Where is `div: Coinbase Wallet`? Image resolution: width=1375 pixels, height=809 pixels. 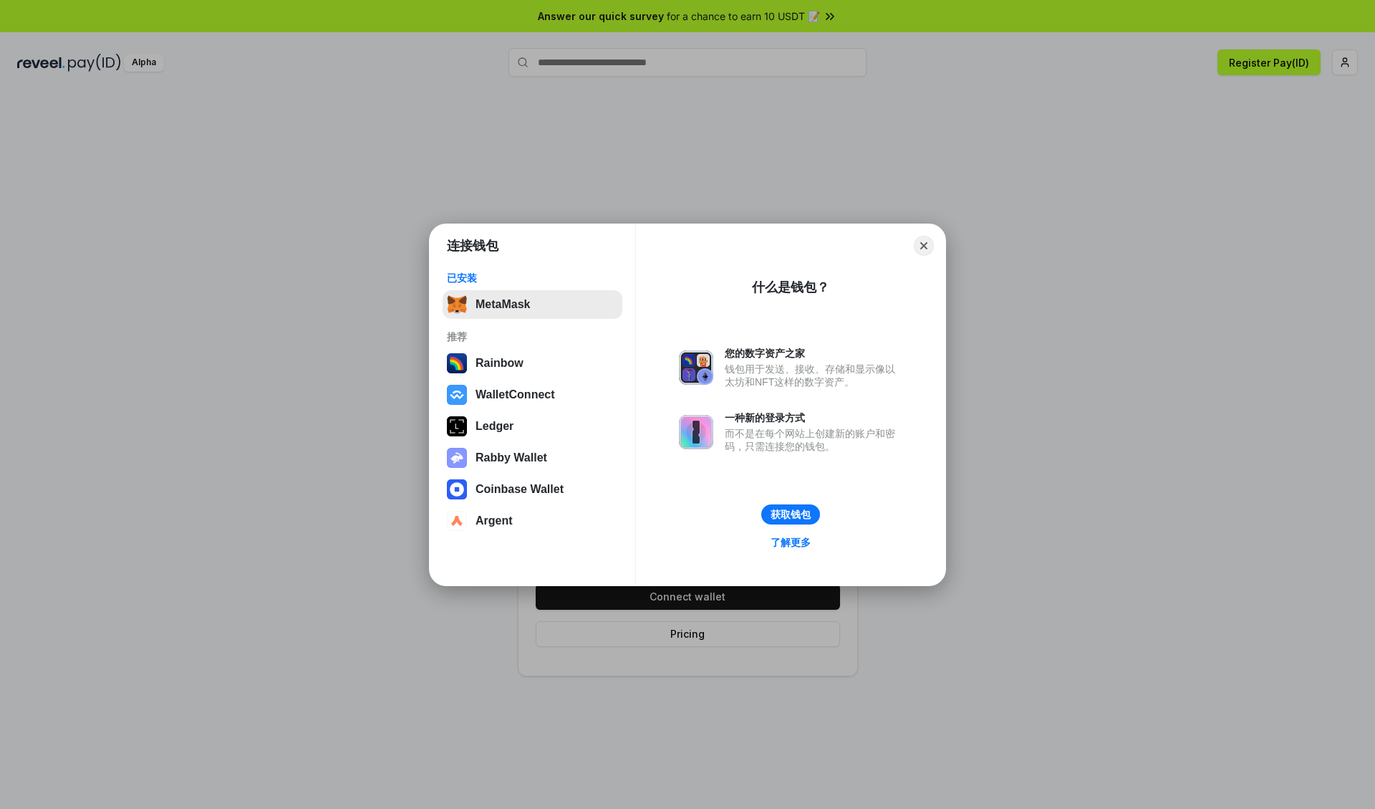 div: Coinbase Wallet is located at coordinates (519, 489).